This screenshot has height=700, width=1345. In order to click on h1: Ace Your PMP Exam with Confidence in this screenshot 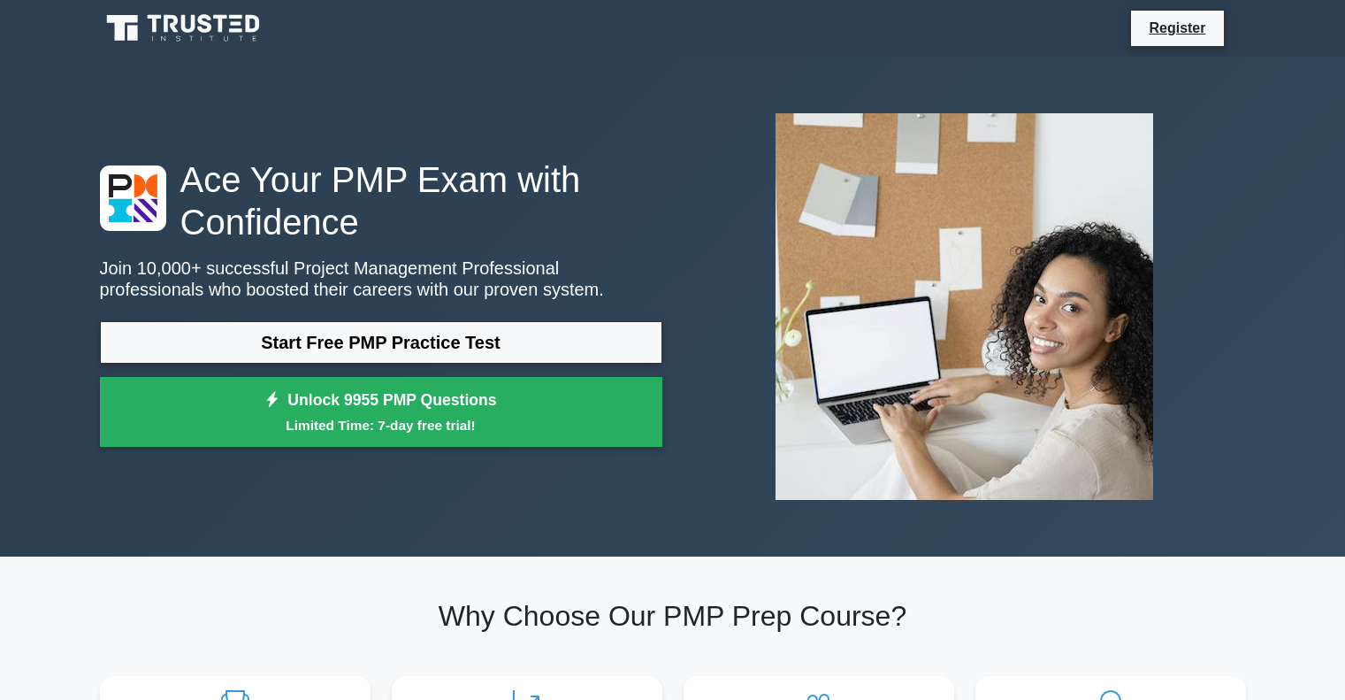, I will do `click(381, 201)`.